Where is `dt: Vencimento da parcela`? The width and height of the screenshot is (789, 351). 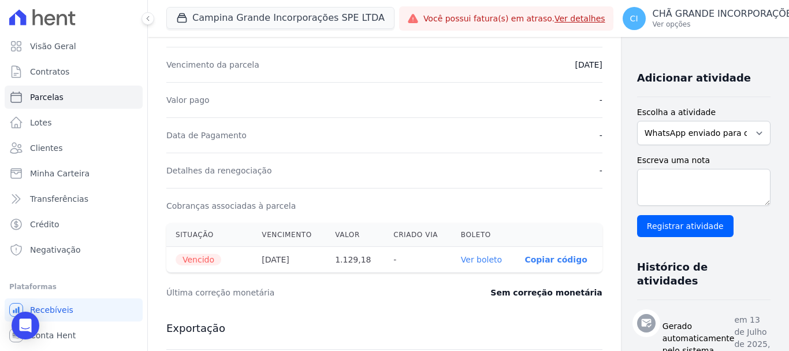
dt: Vencimento da parcela is located at coordinates (213, 65).